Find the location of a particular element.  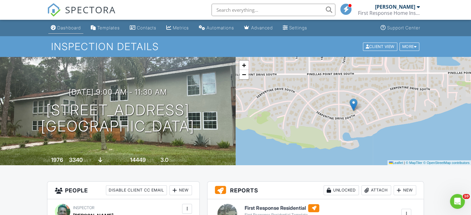

h3: People is located at coordinates (123, 190).